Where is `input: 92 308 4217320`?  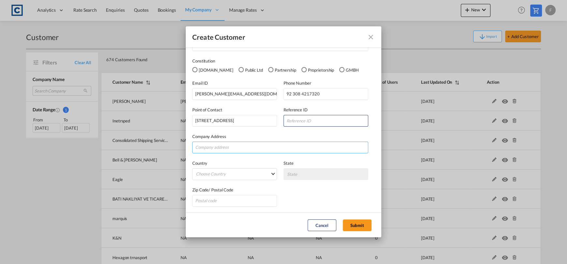 input: 92 308 4217320 is located at coordinates (326, 94).